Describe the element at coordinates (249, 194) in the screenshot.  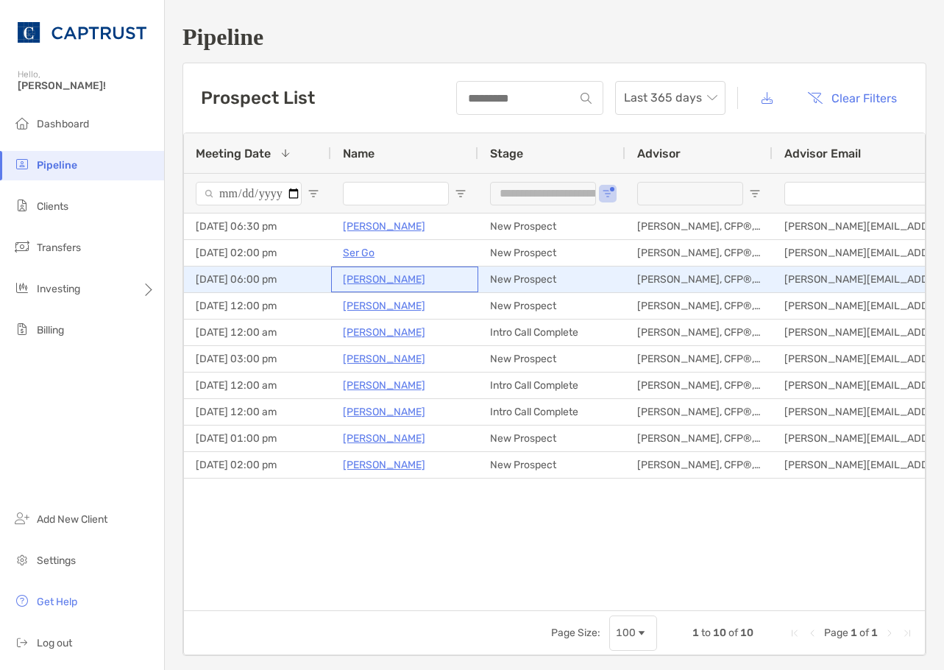
I see `input: Meeting Date Filter Input` at that location.